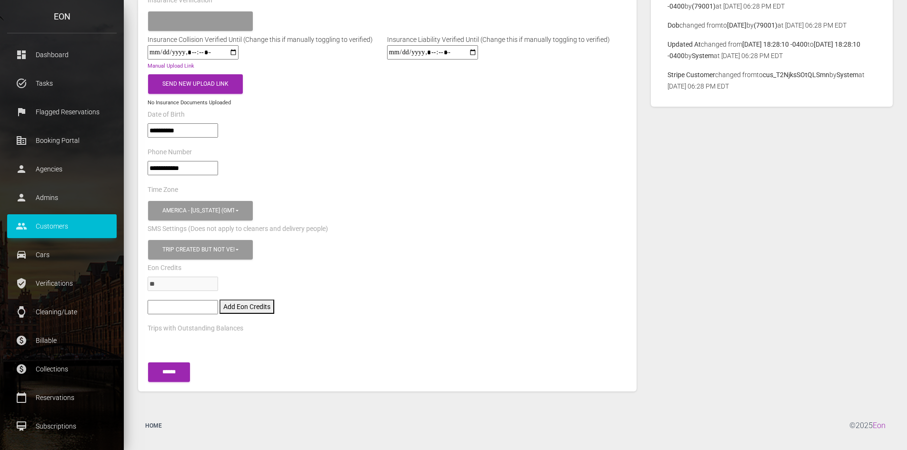  I want to click on a: watch Cleaning/Late, so click(62, 312).